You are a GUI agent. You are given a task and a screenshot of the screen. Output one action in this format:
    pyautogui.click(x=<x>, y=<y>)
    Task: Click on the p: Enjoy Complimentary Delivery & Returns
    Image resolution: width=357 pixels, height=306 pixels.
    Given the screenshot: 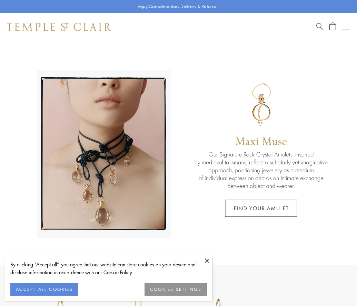 What is the action you would take?
    pyautogui.click(x=177, y=7)
    